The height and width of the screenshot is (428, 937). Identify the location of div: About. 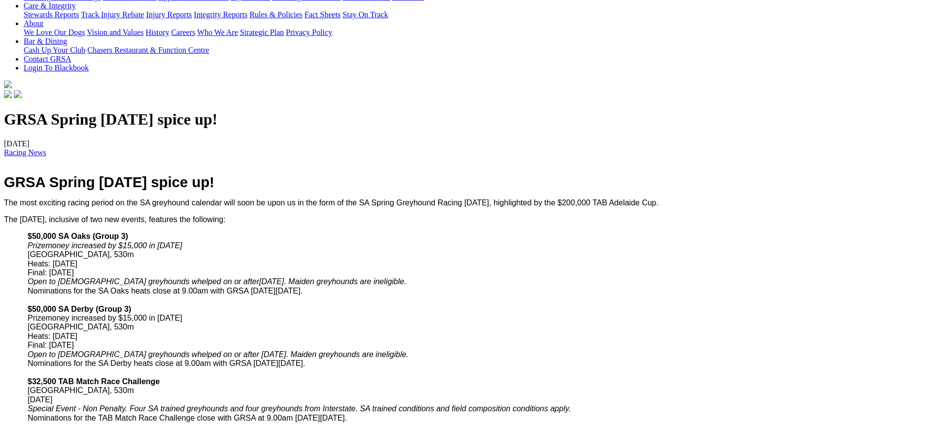
(478, 33).